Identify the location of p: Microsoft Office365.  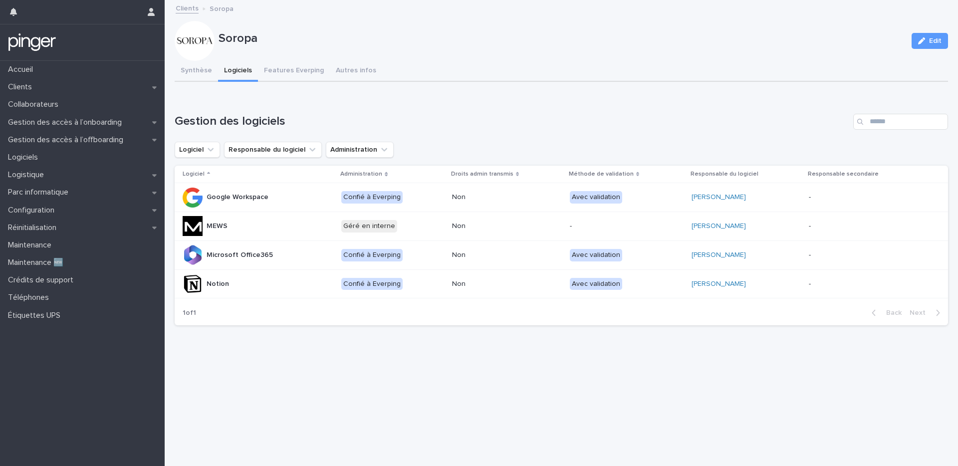
(240, 255).